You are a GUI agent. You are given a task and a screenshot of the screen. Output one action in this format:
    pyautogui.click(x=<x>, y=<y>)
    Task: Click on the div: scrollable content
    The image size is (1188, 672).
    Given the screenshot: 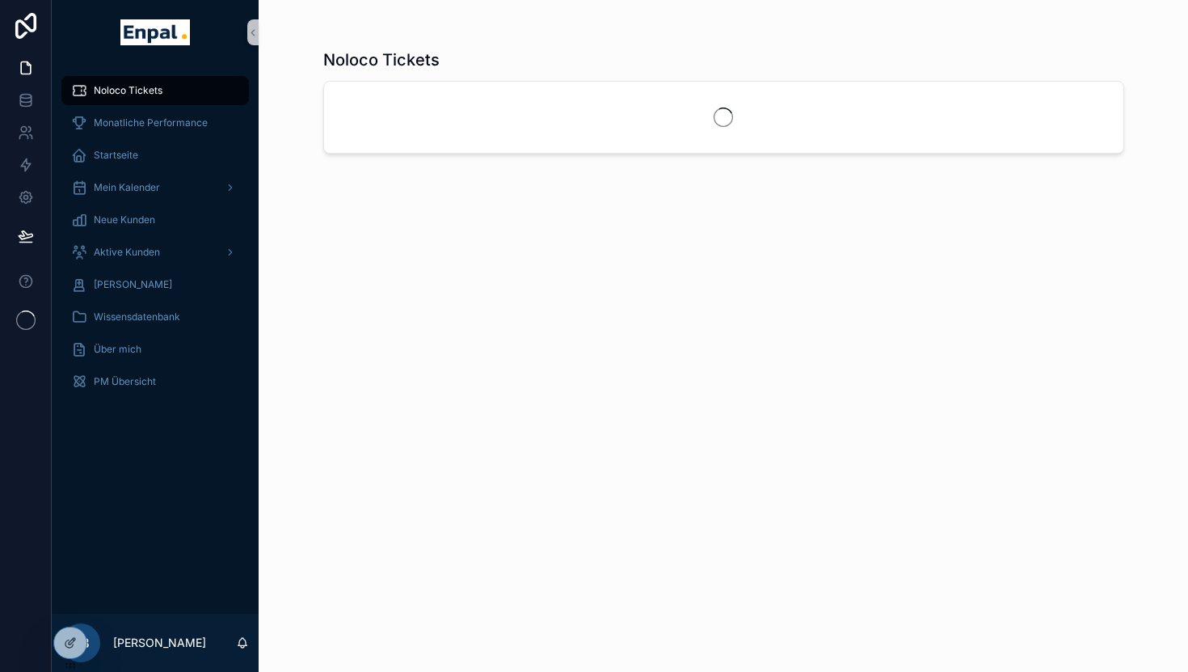 What is the action you would take?
    pyautogui.click(x=155, y=241)
    